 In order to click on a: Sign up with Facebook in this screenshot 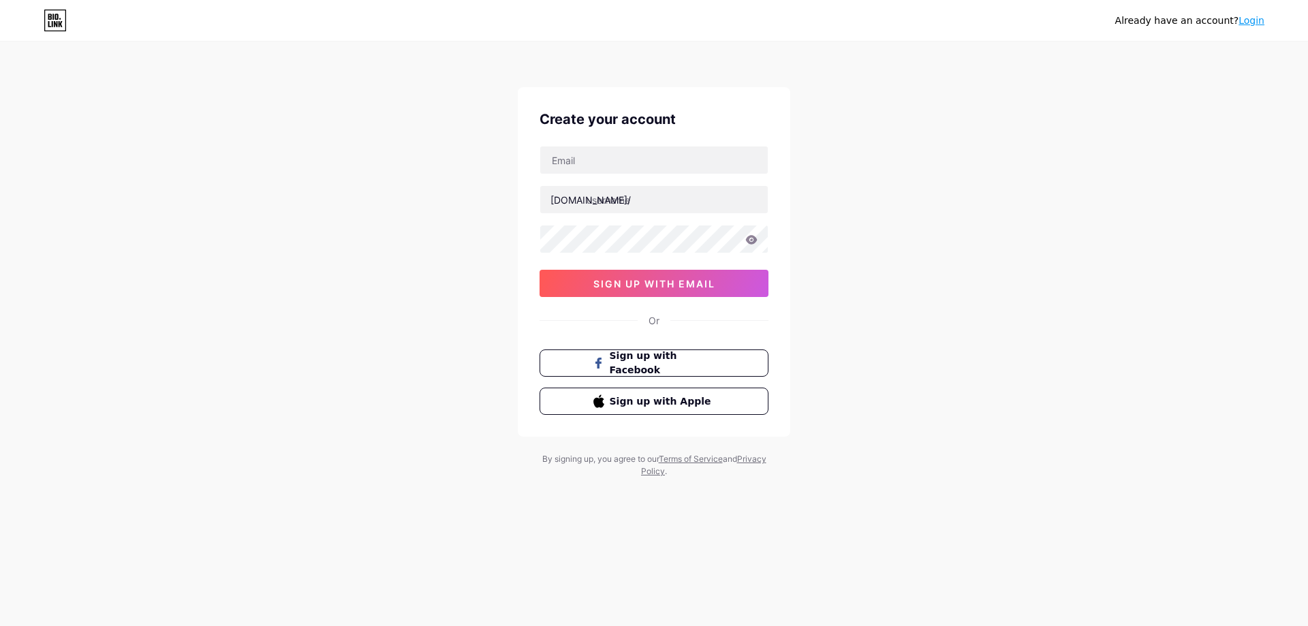, I will do `click(654, 363)`.